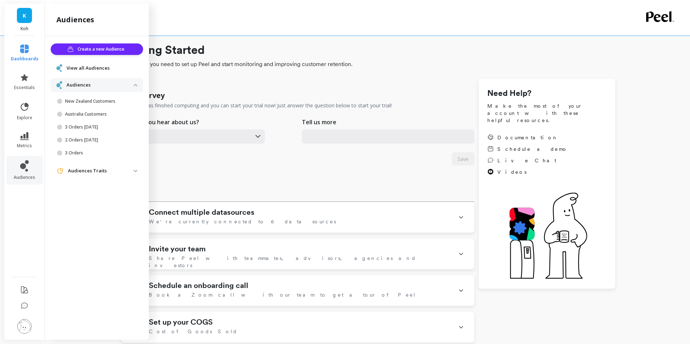  I want to click on span: We're currently connected to 6 data sources, so click(242, 222).